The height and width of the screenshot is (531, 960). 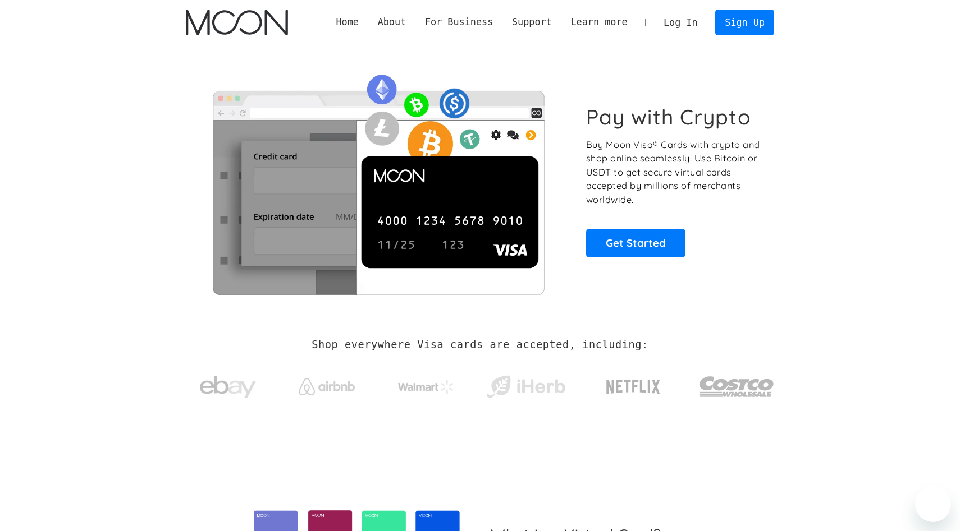 What do you see at coordinates (236, 22) in the screenshot?
I see `img: Moon Logo` at bounding box center [236, 22].